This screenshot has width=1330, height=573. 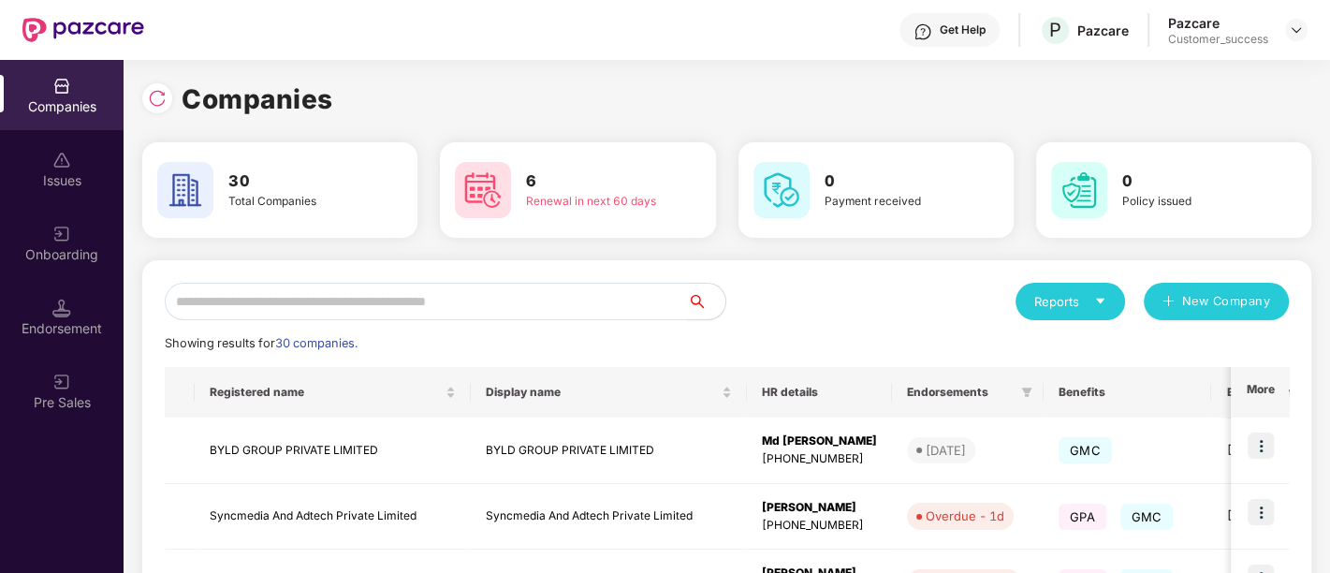 I want to click on span: filter, so click(x=1027, y=392).